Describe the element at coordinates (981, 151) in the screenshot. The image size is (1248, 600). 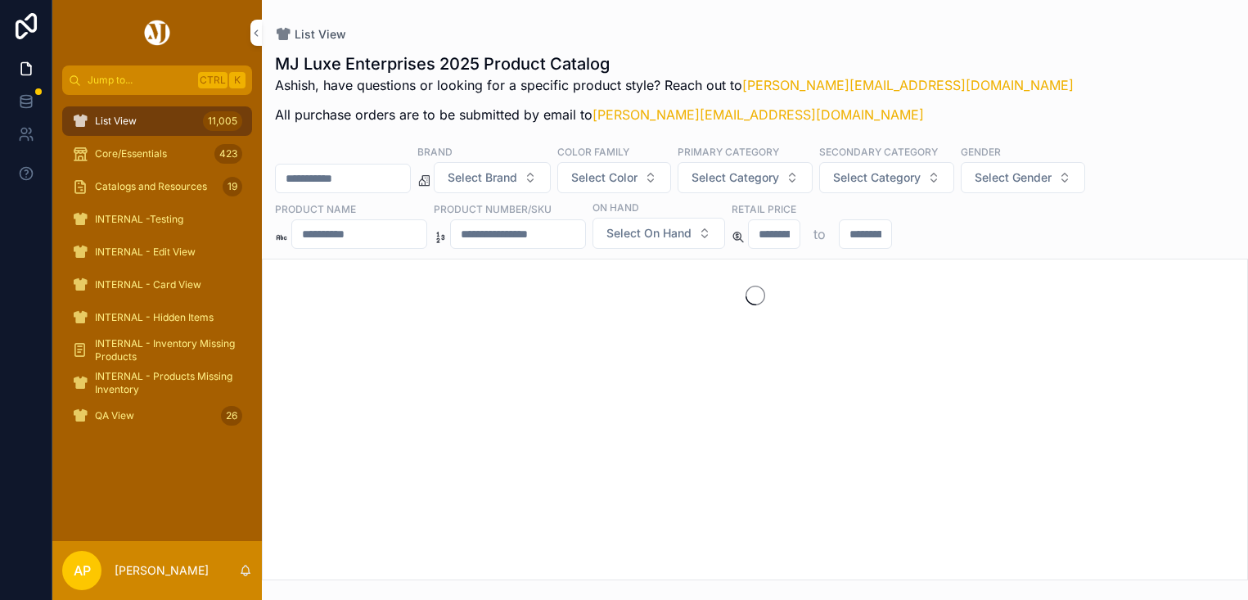
I see `label: Gender` at that location.